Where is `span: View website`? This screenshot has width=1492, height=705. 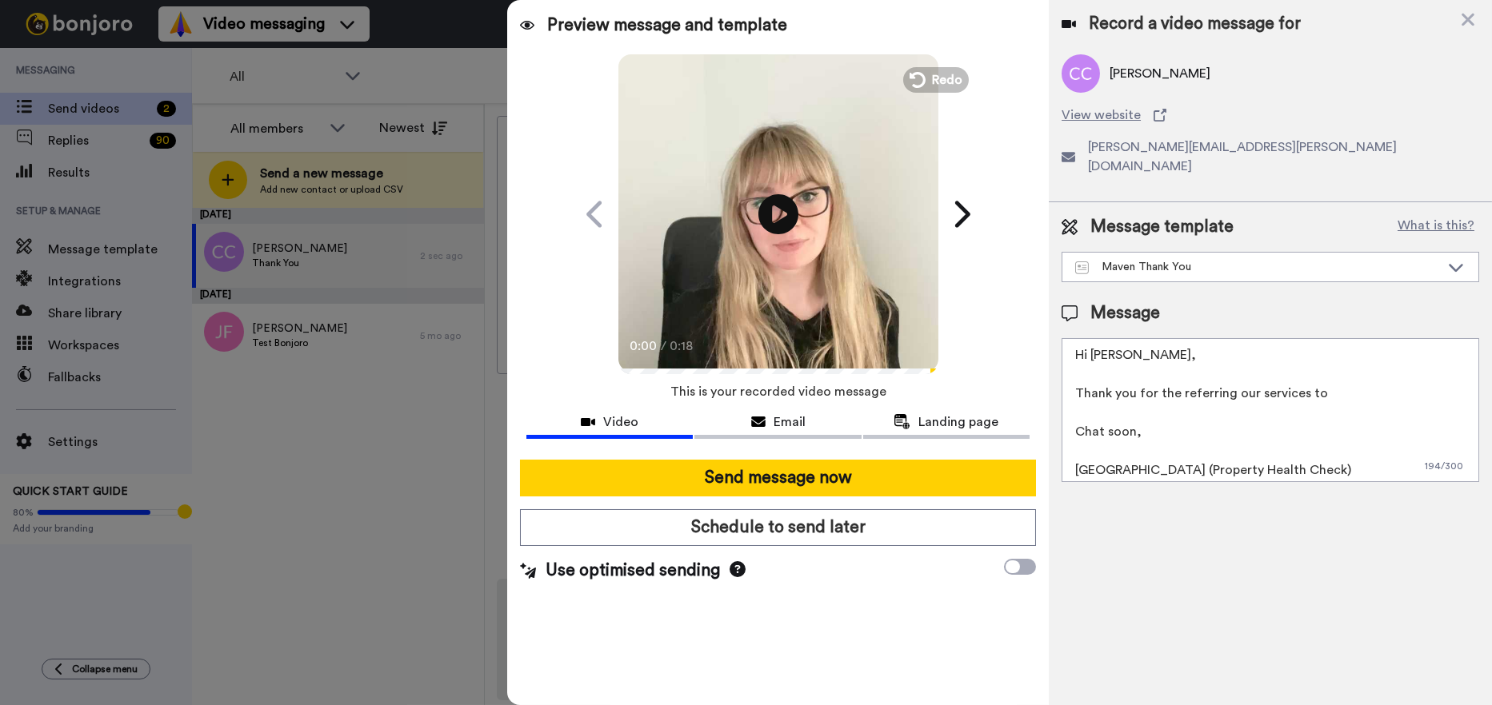
span: View website is located at coordinates (1101, 115).